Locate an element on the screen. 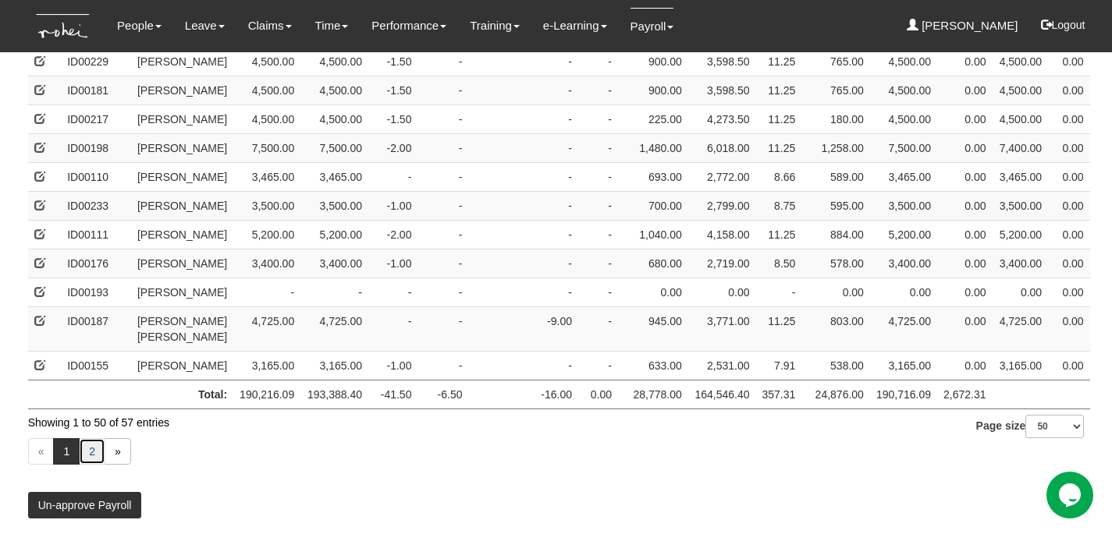  a: Leave is located at coordinates (204, 26).